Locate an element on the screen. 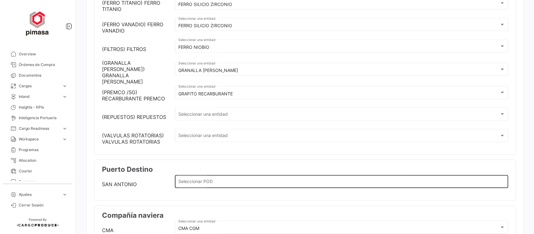 The width and height of the screenshot is (534, 234). span: Ajustes is located at coordinates (39, 195).